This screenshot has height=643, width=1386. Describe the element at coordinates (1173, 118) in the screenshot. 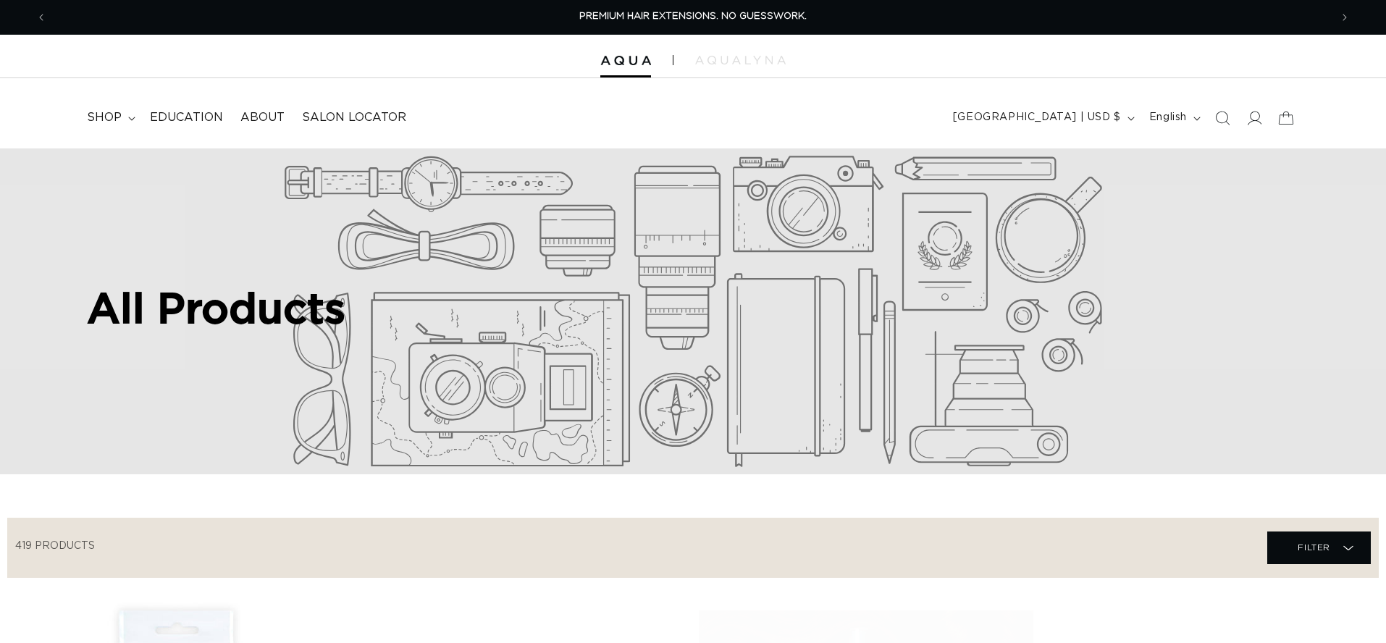

I see `button: English` at that location.